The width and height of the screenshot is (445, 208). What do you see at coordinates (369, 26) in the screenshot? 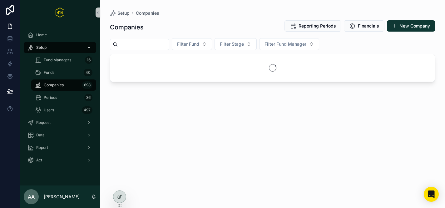
I see `span: Financials` at bounding box center [369, 26].